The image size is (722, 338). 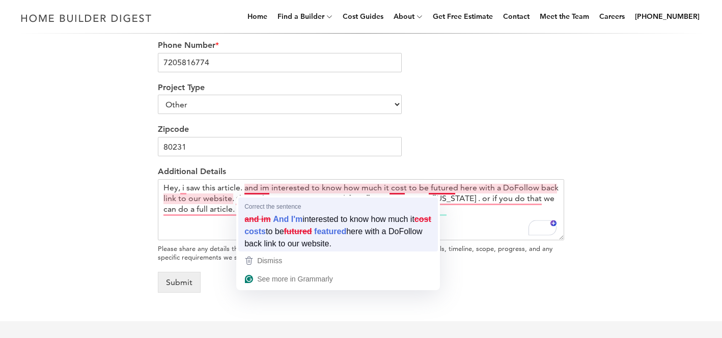 What do you see at coordinates (361, 253) in the screenshot?
I see `div: Please share any details that will help our team better understand your project, including goals,...` at bounding box center [361, 253].